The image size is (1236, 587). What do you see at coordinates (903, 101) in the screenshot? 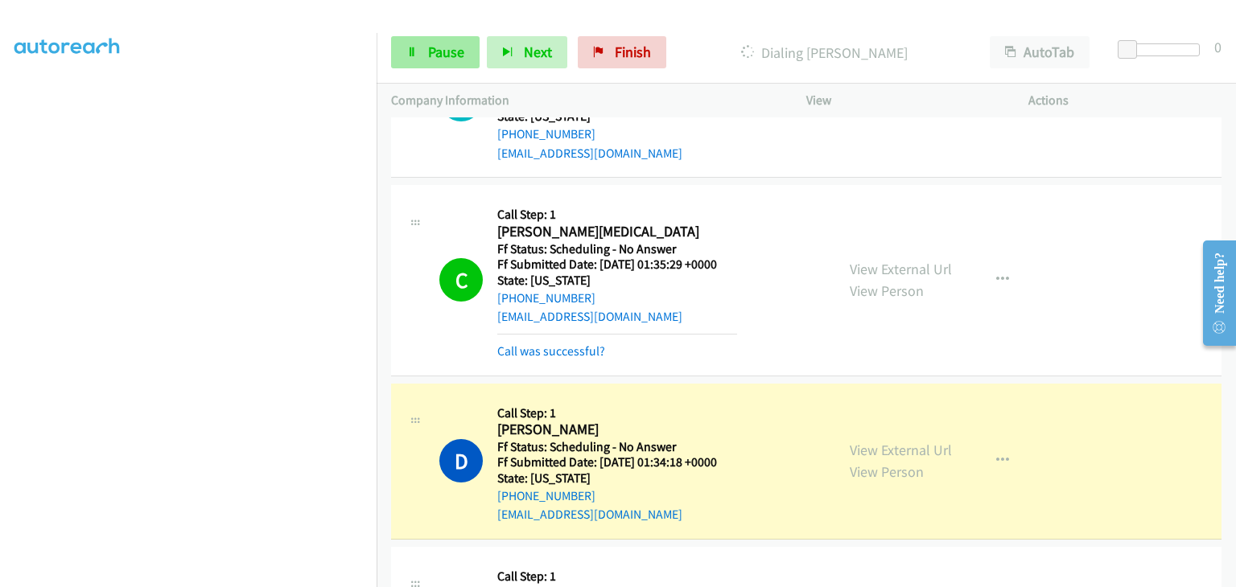
I see `p: View` at bounding box center [903, 101].